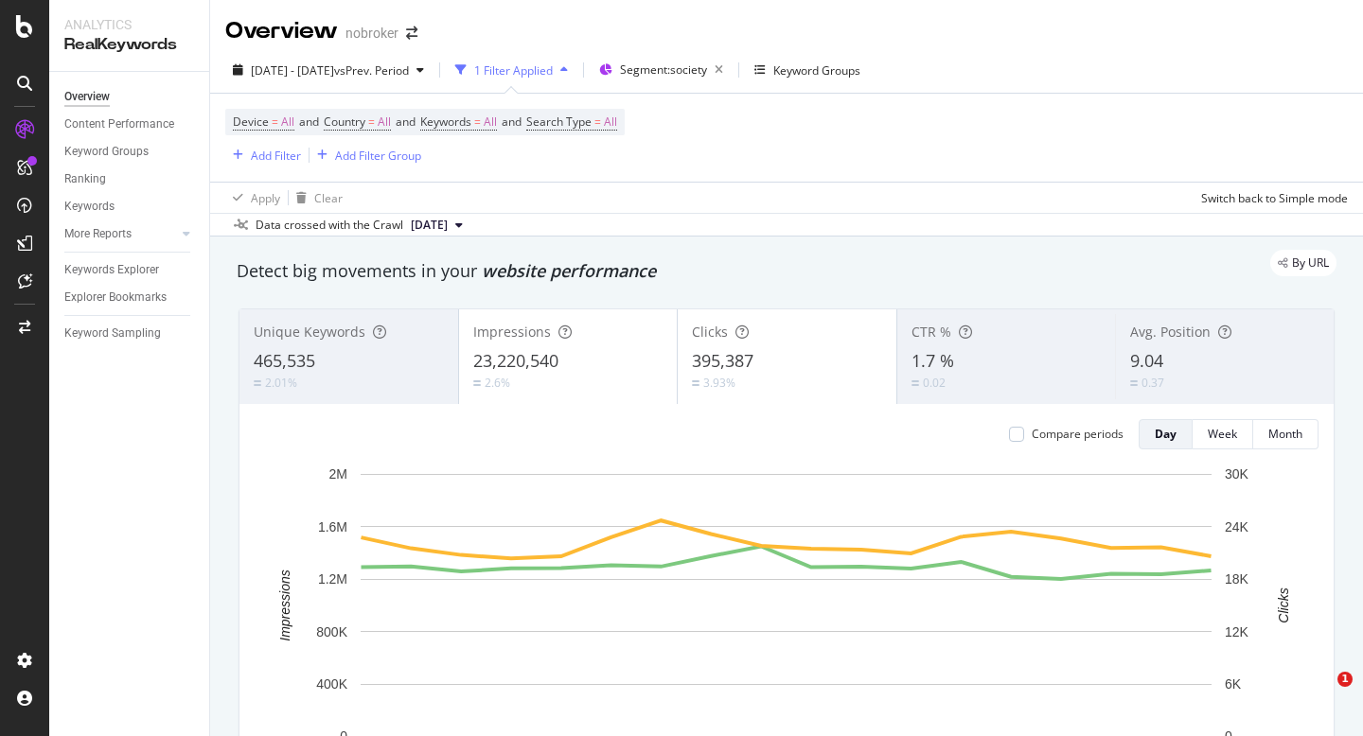  What do you see at coordinates (1146, 361) in the screenshot?
I see `span: 9.04` at bounding box center [1146, 361].